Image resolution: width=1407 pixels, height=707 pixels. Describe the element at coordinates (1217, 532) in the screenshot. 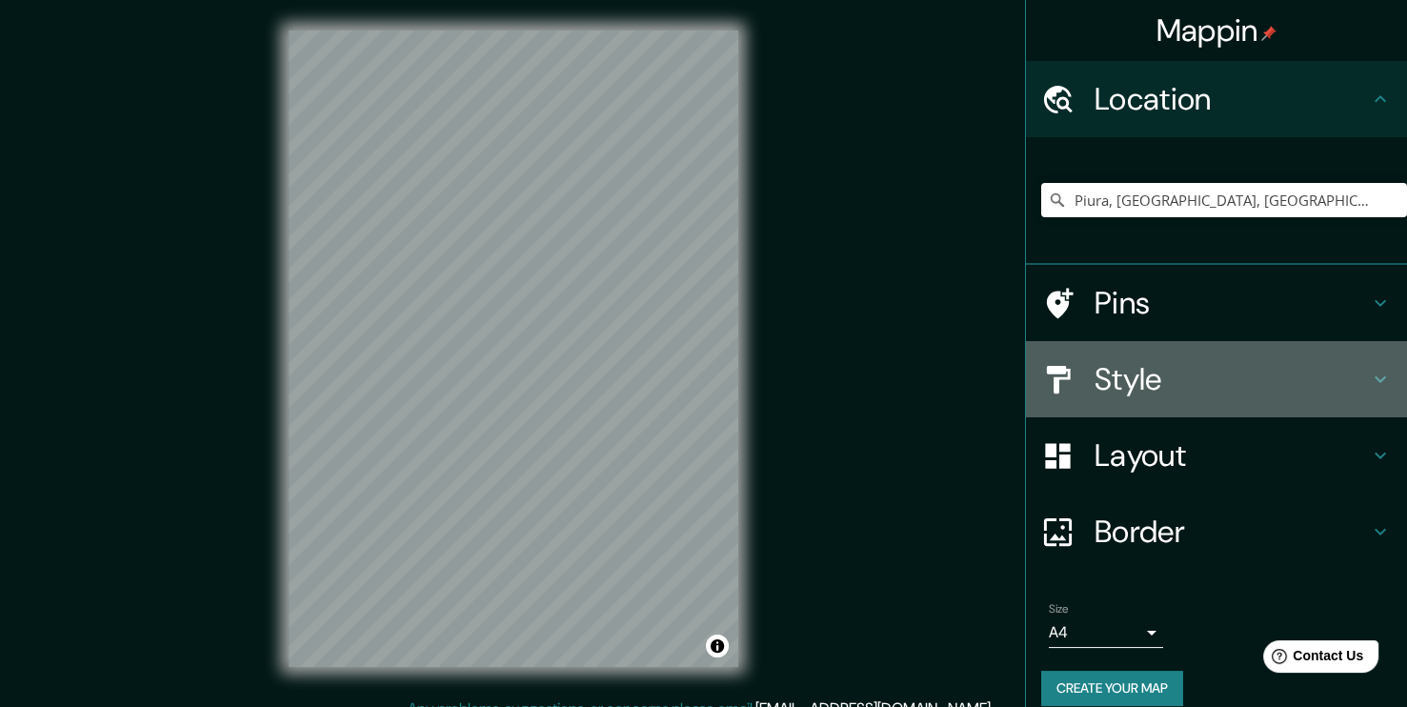

I see `div: Border` at that location.